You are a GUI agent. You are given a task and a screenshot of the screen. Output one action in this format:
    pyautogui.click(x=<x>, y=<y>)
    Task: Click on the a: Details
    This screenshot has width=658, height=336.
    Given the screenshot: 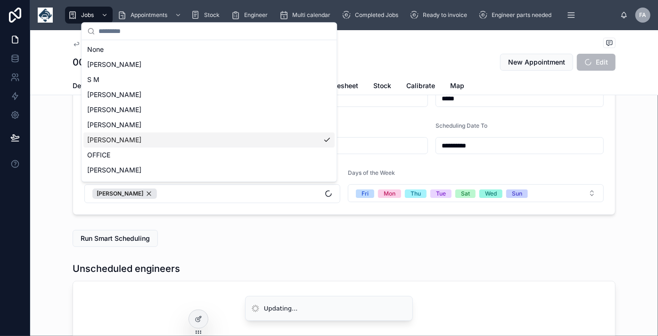 What is the action you would take?
    pyautogui.click(x=83, y=87)
    